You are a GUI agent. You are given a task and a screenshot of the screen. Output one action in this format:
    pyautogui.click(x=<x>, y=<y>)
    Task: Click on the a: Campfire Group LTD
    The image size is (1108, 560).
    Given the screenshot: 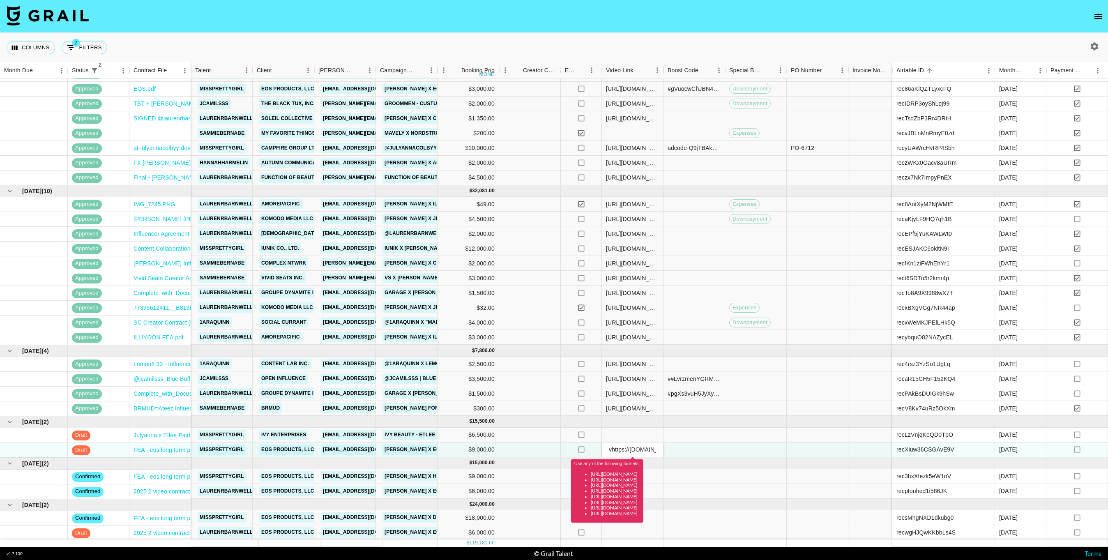 What is the action you would take?
    pyautogui.click(x=290, y=148)
    